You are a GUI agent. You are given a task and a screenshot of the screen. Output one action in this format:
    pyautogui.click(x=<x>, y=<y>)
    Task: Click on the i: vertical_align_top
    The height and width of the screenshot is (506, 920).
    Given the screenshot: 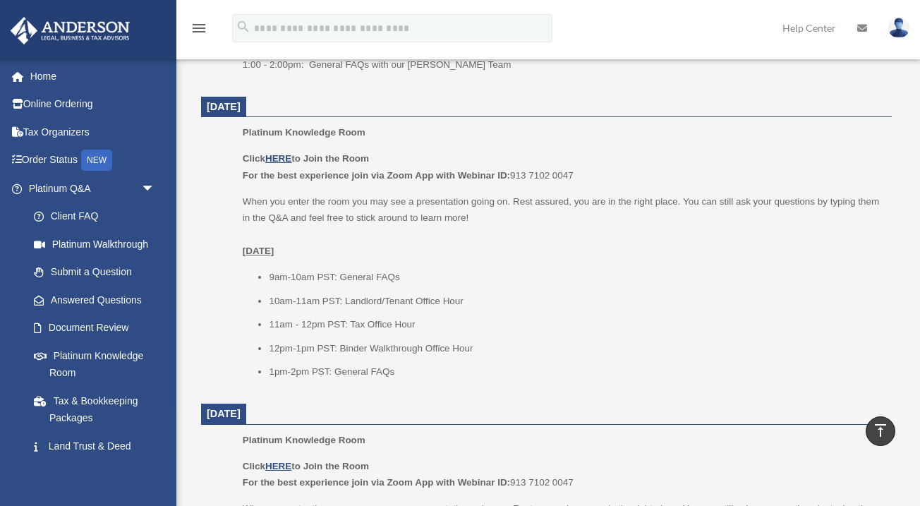 What is the action you would take?
    pyautogui.click(x=881, y=430)
    